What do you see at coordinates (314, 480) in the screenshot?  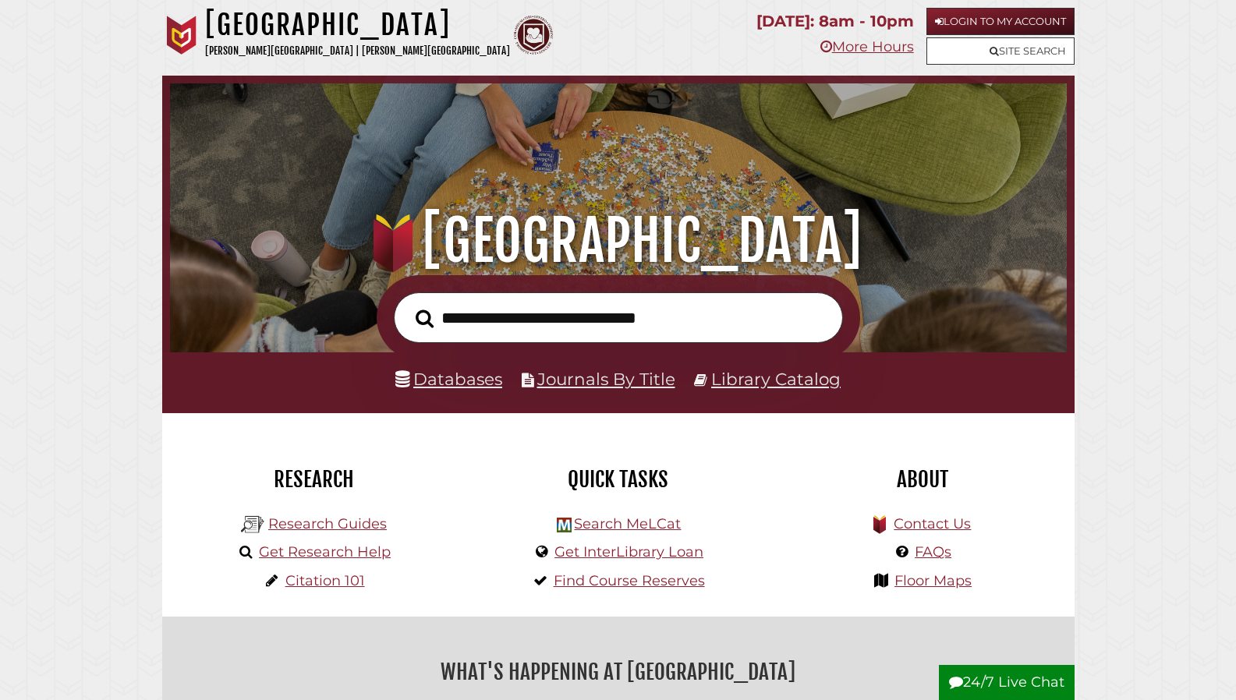 I see `h2: Research` at bounding box center [314, 480].